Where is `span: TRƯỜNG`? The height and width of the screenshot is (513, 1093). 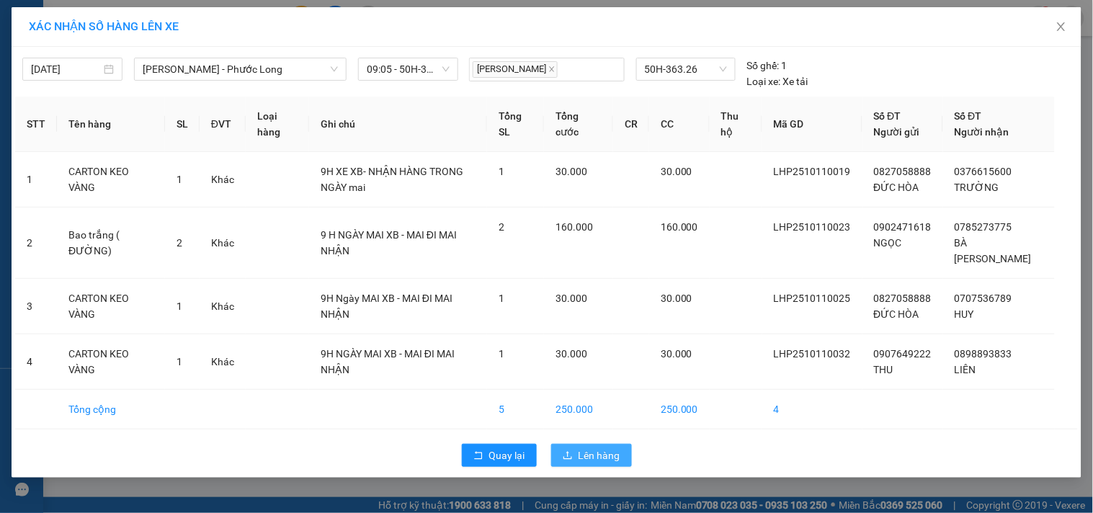 span: TRƯỜNG is located at coordinates (977, 187).